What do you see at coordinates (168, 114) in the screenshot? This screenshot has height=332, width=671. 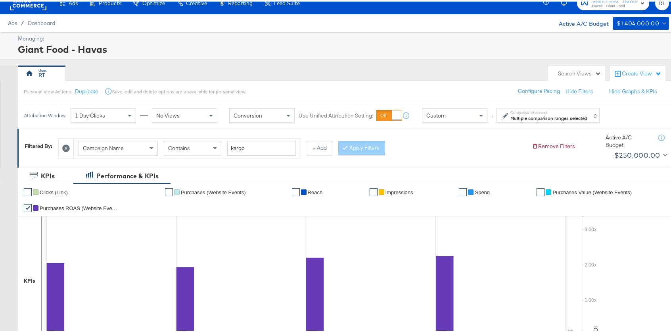 I see `span: No Views` at bounding box center [168, 114].